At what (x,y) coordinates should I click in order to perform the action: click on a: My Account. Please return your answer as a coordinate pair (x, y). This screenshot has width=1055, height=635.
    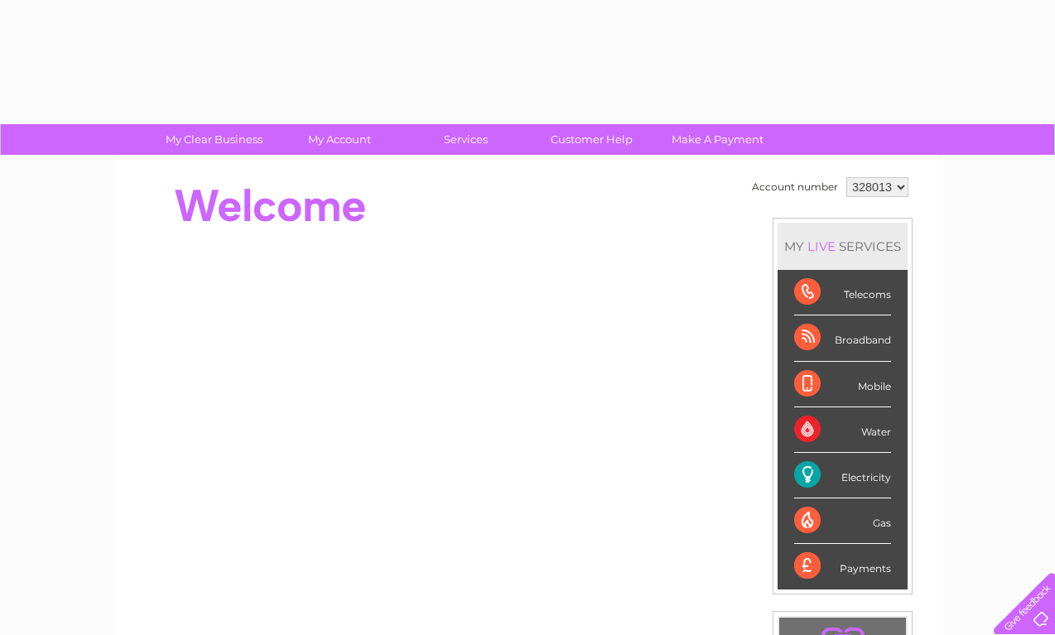
    Looking at the image, I should click on (340, 139).